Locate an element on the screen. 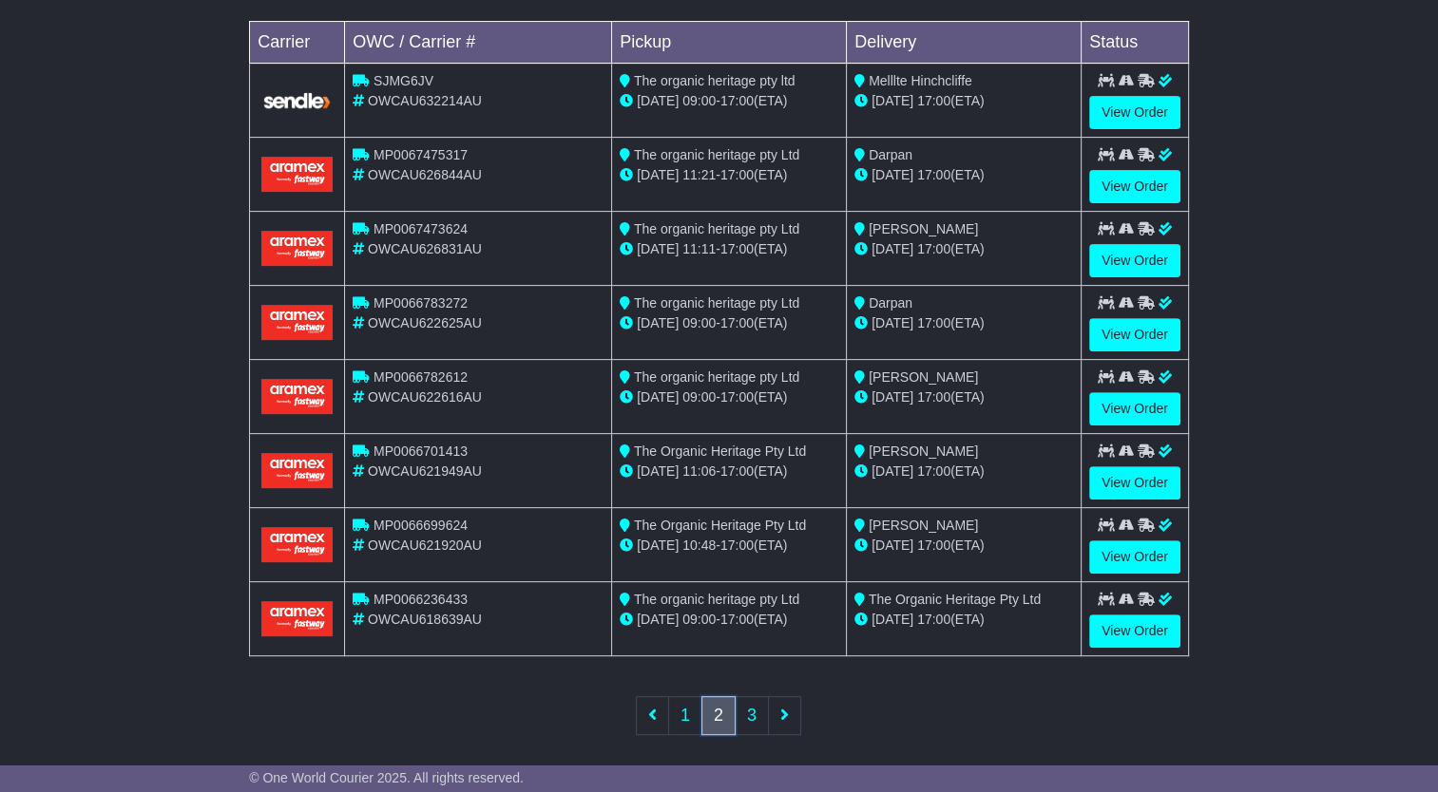 This screenshot has width=1438, height=792. span: OWCAU618639AU is located at coordinates (425, 620).